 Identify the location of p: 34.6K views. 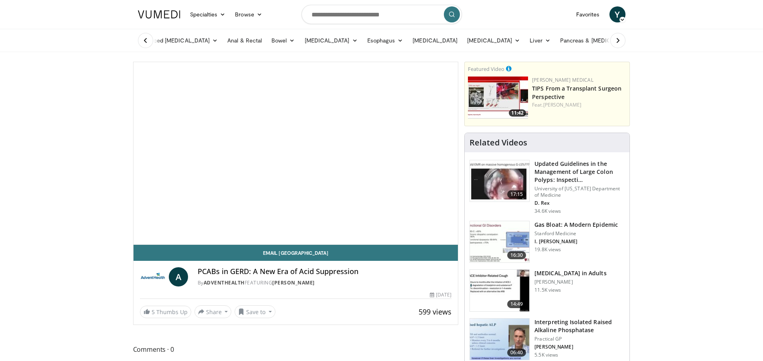
(548, 211).